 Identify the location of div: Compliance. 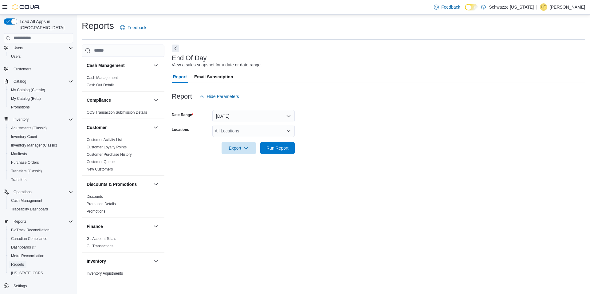
(123, 114).